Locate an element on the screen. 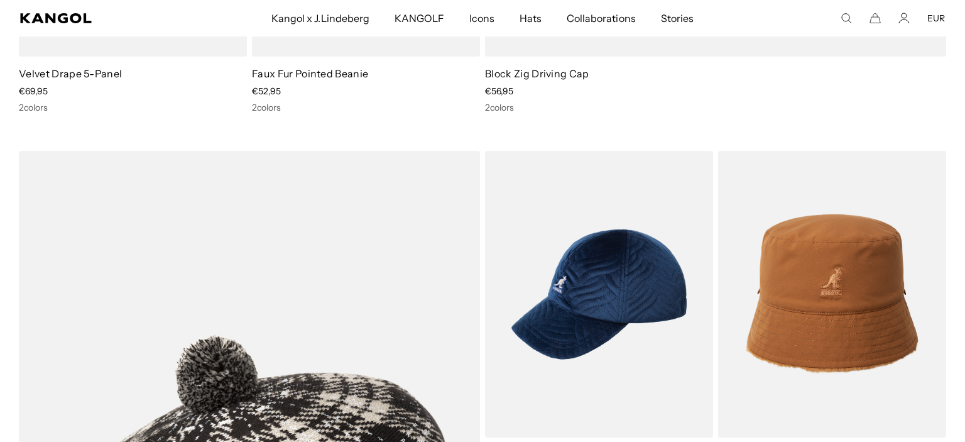  a: Account is located at coordinates (904, 18).